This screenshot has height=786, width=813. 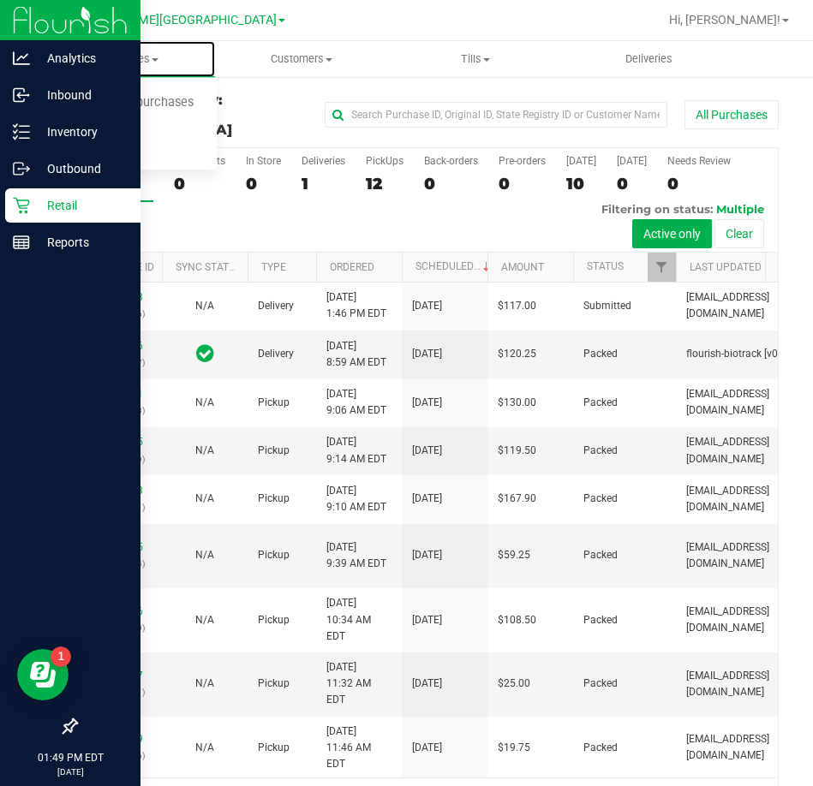 I want to click on span: Multiple, so click(x=740, y=209).